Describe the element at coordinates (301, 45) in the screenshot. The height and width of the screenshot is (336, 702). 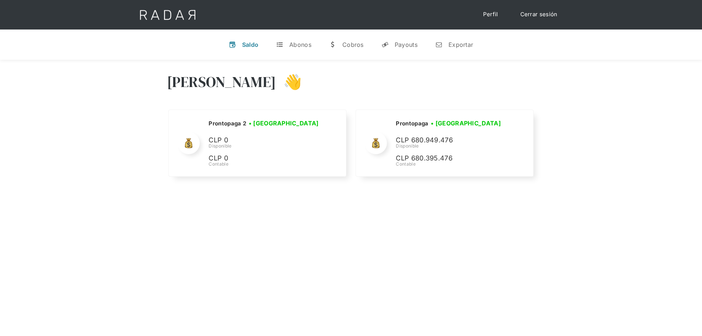
I see `div: Abonos` at that location.